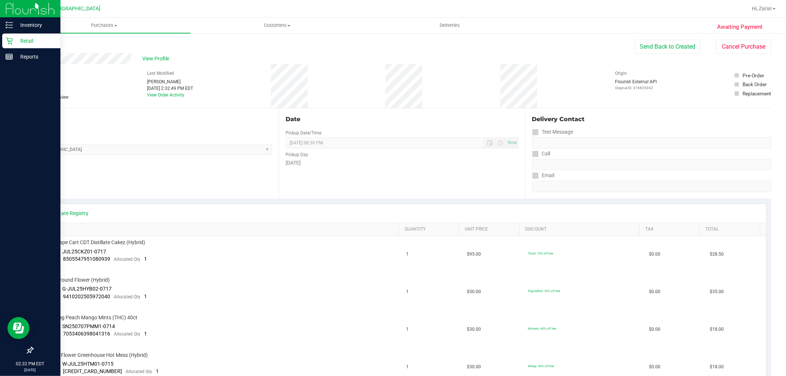 The image size is (786, 376). Describe the element at coordinates (87, 297) in the screenshot. I see `span: 9410202505972040` at that location.